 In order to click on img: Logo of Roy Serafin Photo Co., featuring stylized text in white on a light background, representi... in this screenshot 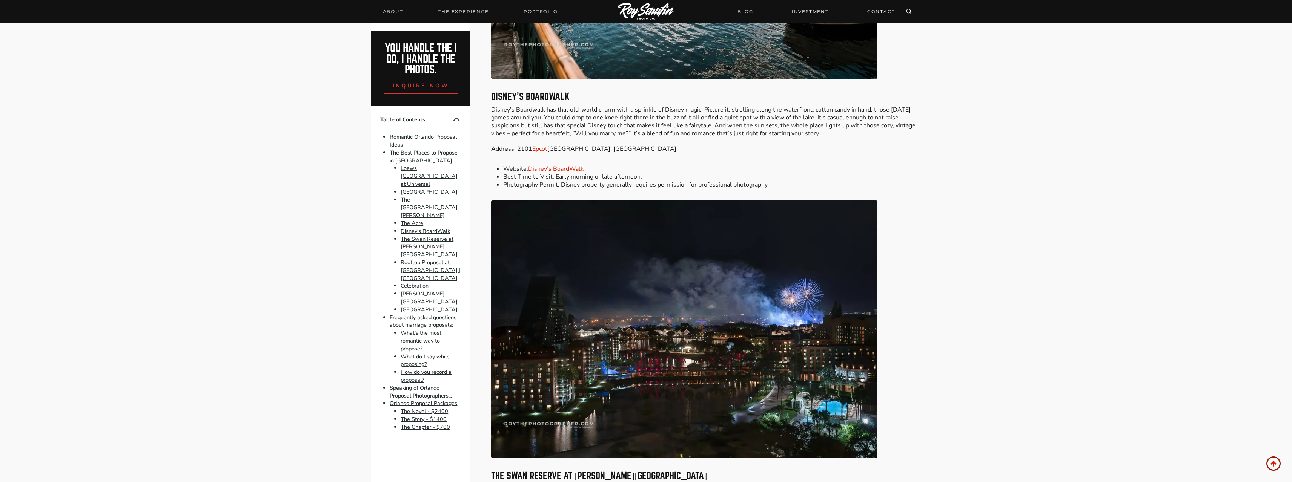, I will do `click(646, 12)`.